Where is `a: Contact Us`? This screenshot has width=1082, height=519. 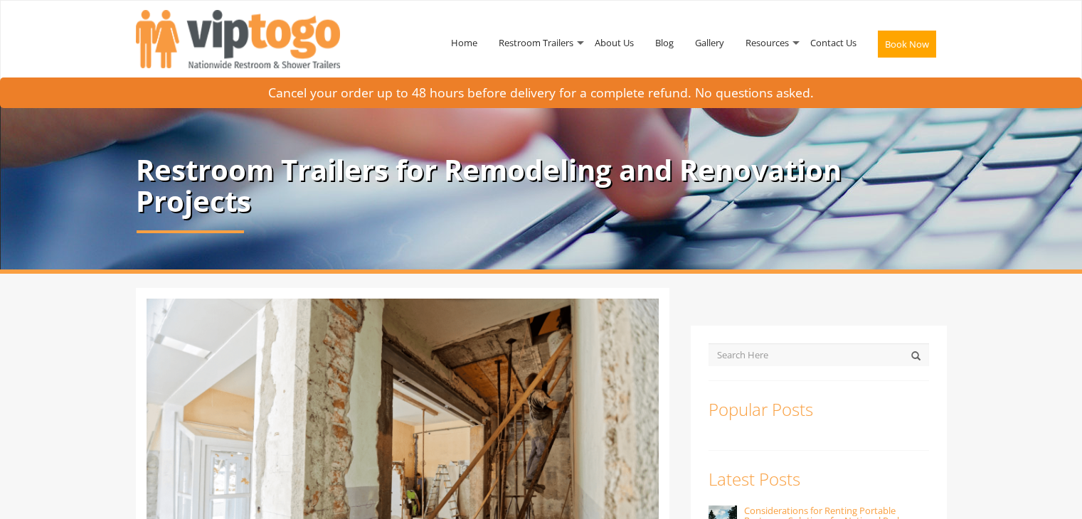
a: Contact Us is located at coordinates (833, 43).